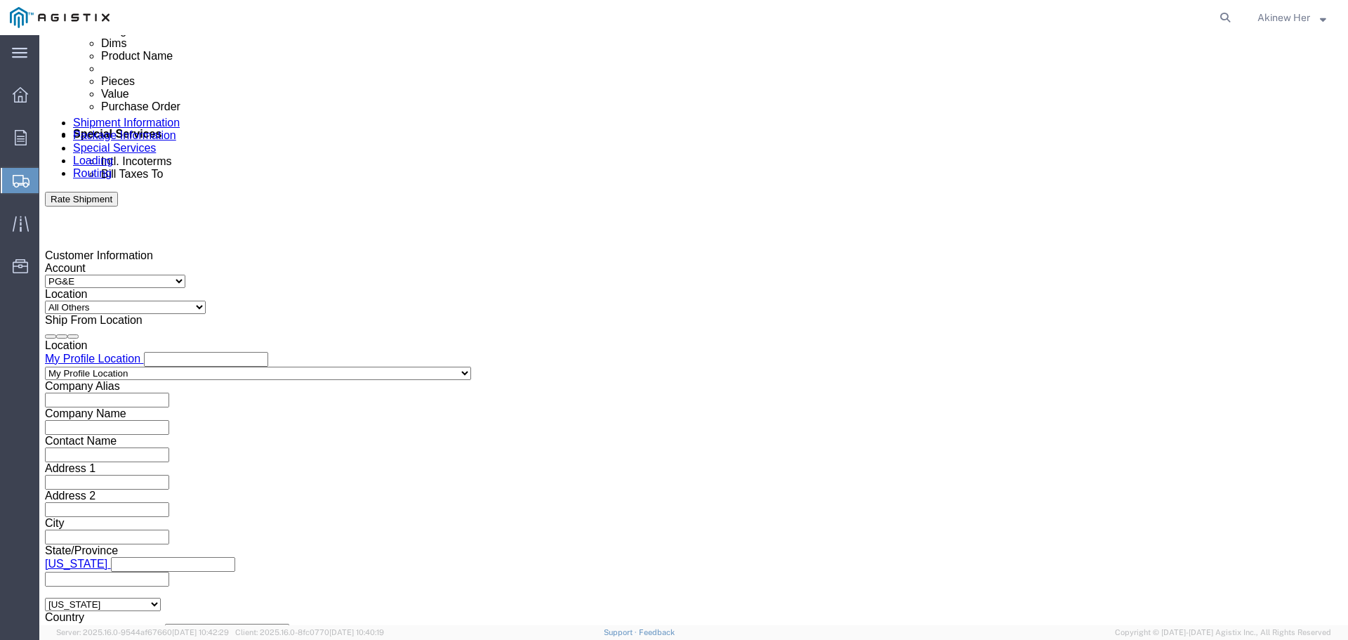 The width and height of the screenshot is (1348, 640). Describe the element at coordinates (1283, 18) in the screenshot. I see `span: Akinew Her` at that location.